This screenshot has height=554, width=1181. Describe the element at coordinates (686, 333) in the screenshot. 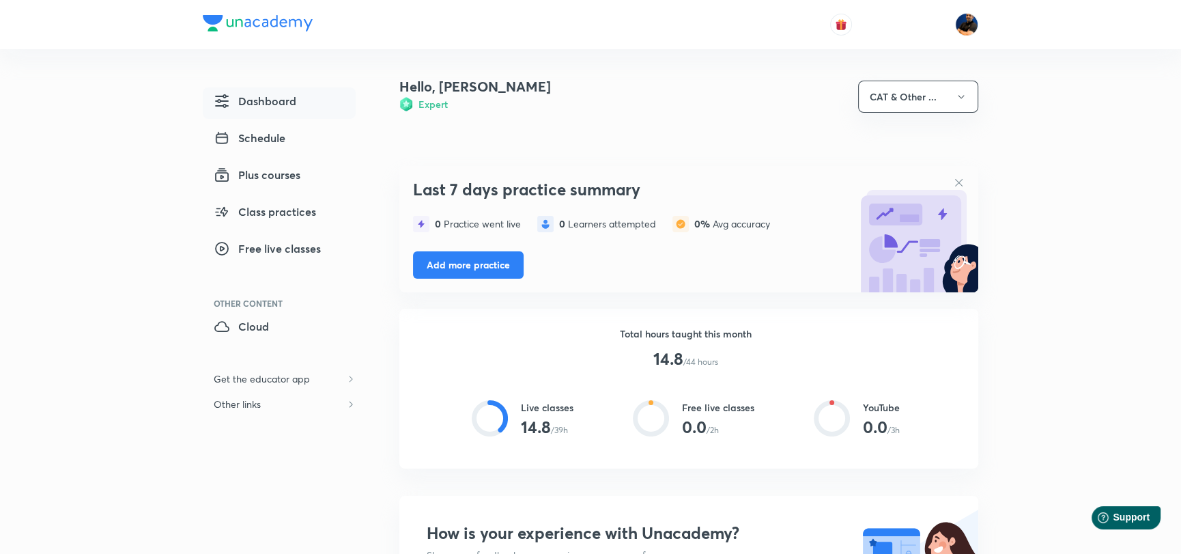

I see `h6: Total hours taught this month` at that location.